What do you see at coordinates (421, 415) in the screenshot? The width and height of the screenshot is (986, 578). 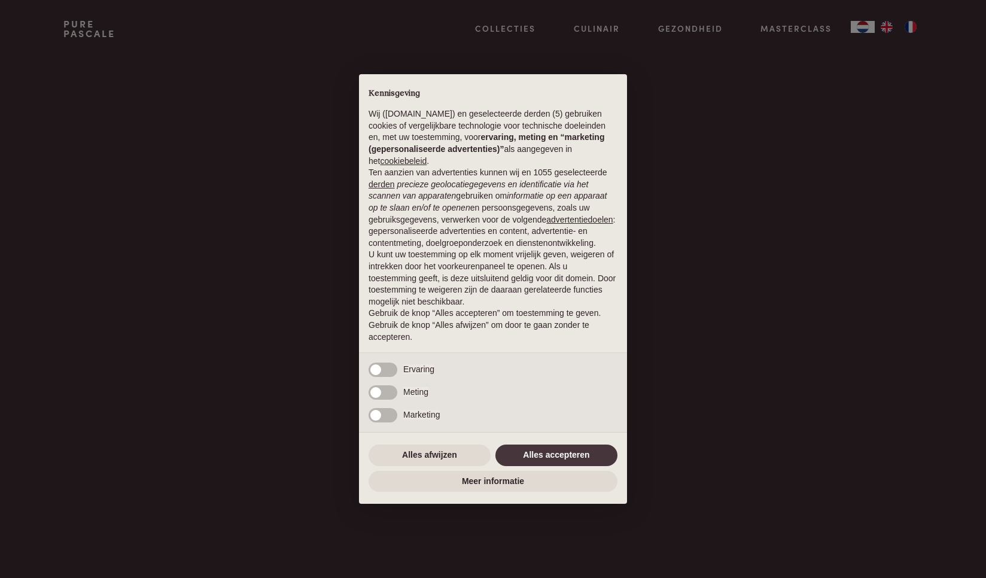 I see `span: Marketing` at bounding box center [421, 415].